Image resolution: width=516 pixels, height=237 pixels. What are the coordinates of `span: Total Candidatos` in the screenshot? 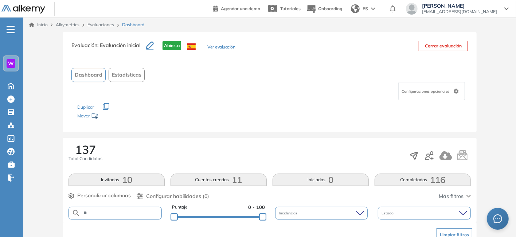 It's located at (85, 159).